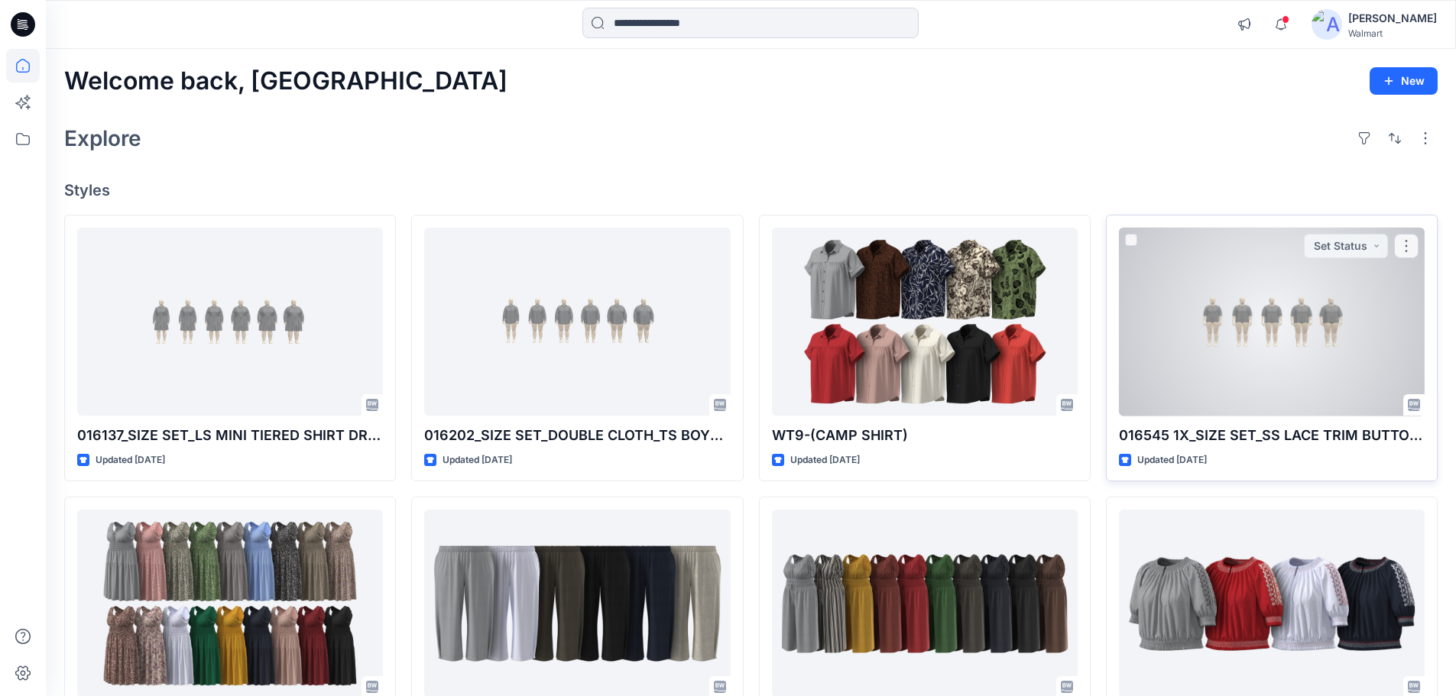 This screenshot has height=696, width=1456. What do you see at coordinates (577, 322) in the screenshot?
I see `a: 016202_SIZE SET_DOUBLE CLOTH_TS BOYFRIEND SHIRT` at bounding box center [577, 322].